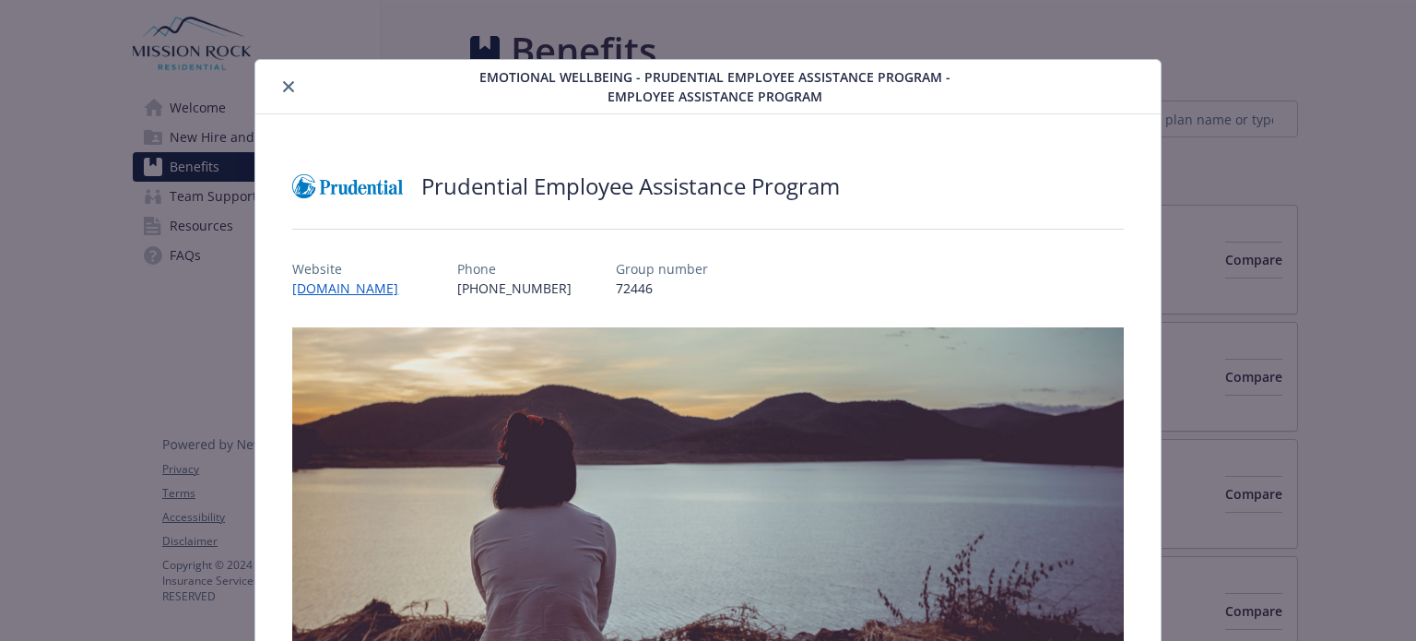 The width and height of the screenshot is (1416, 641). What do you see at coordinates (289, 87) in the screenshot?
I see `button: close` at bounding box center [289, 87].